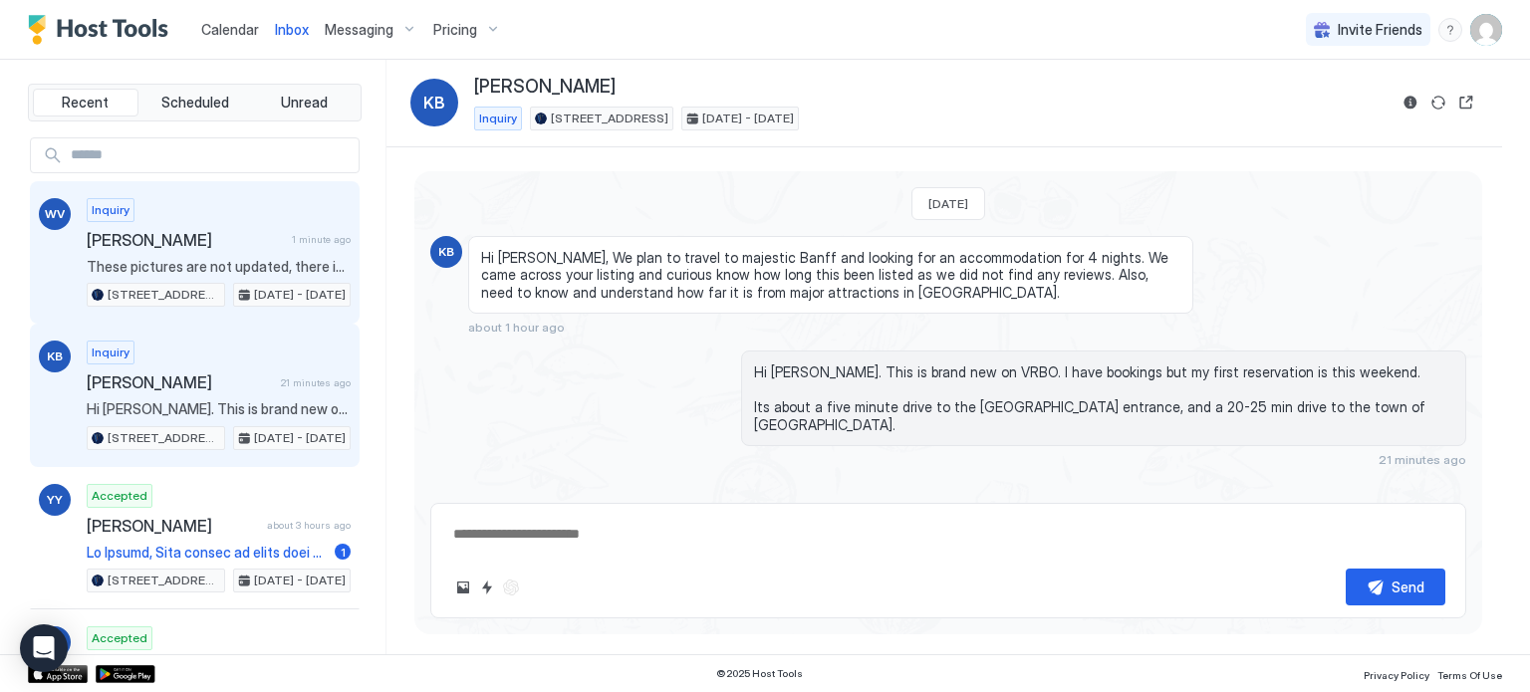 The width and height of the screenshot is (1530, 692). What do you see at coordinates (194, 103) in the screenshot?
I see `div: tab-group` at bounding box center [194, 103].